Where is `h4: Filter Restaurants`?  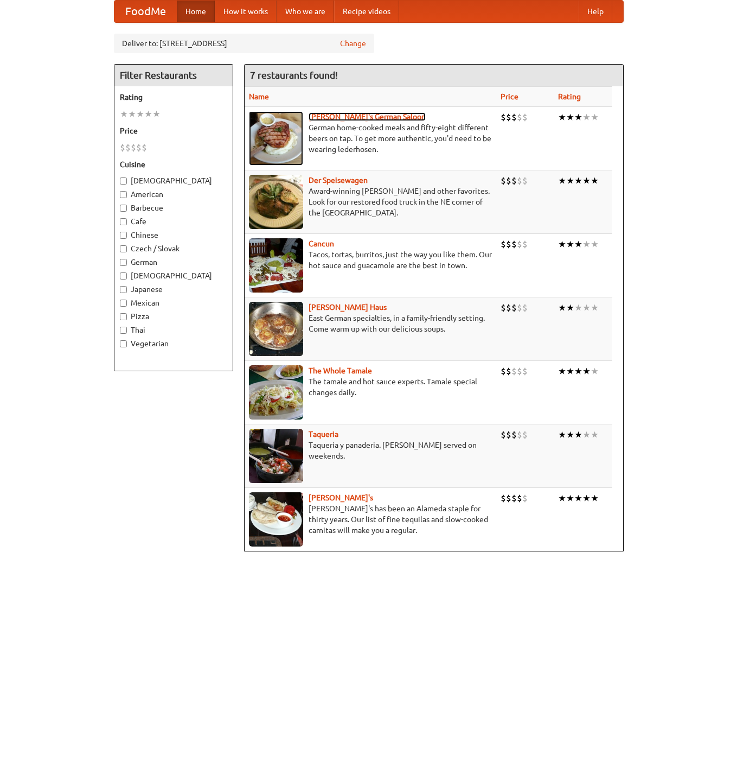
h4: Filter Restaurants is located at coordinates (174, 75).